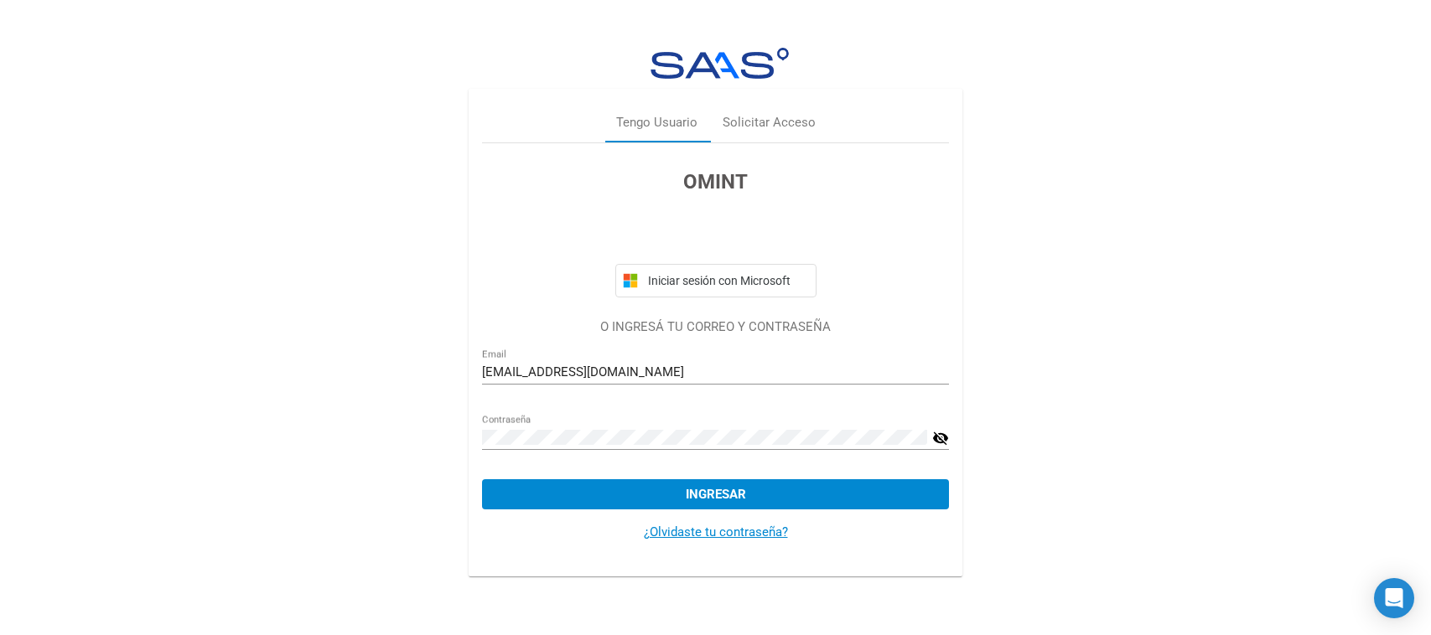 This screenshot has width=1431, height=635. I want to click on h3: OMINT, so click(715, 182).